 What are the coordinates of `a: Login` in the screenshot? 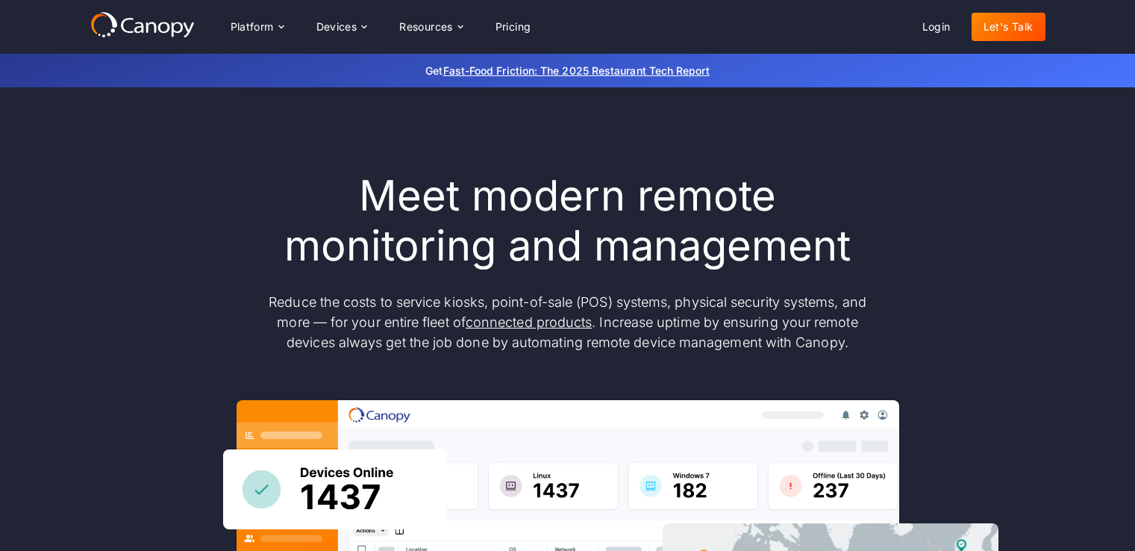 It's located at (937, 27).